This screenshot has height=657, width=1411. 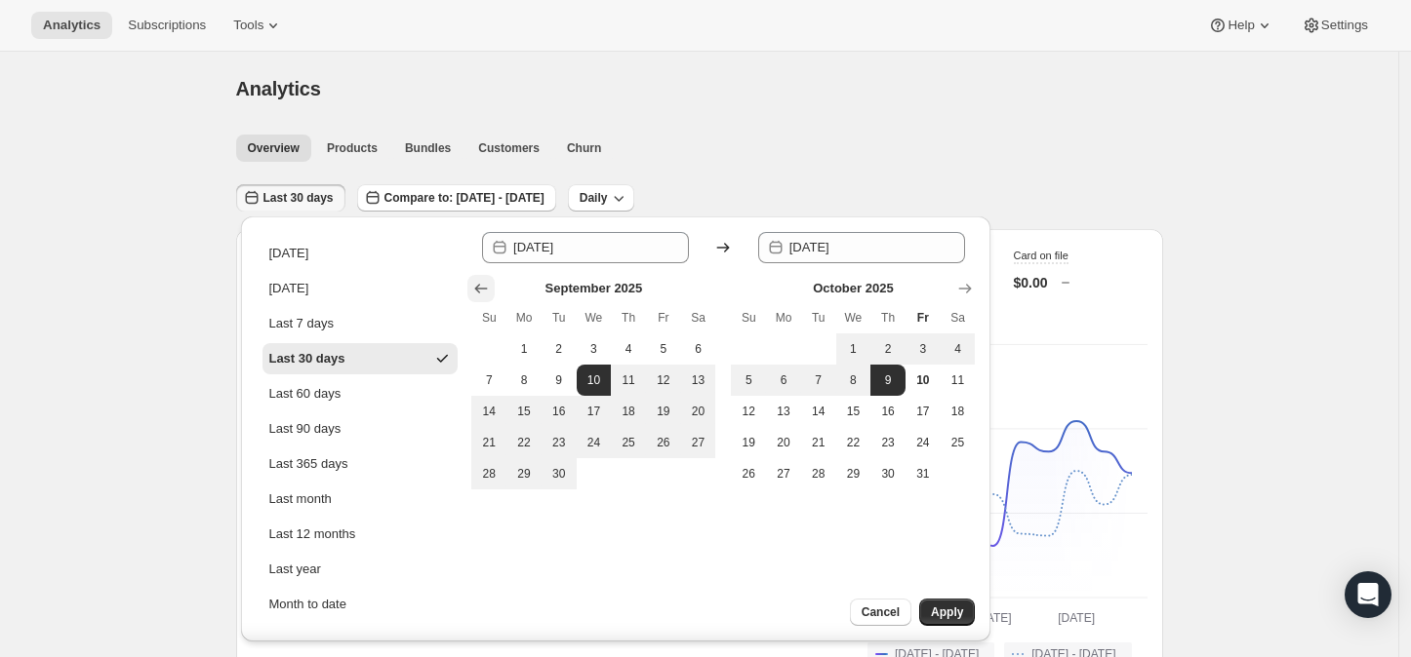 I want to click on button: Month to date, so click(x=360, y=605).